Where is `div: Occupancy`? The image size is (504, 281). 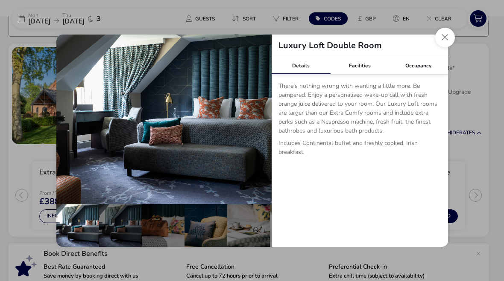
div: Occupancy is located at coordinates (418, 66).